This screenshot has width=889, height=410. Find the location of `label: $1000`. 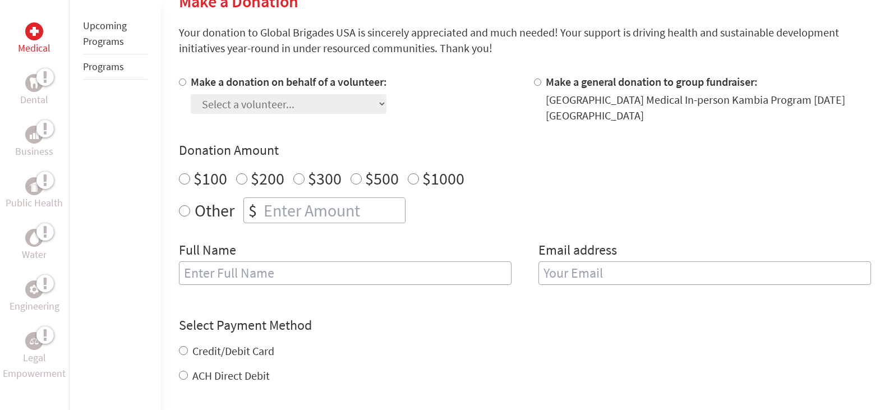

label: $1000 is located at coordinates (443, 178).